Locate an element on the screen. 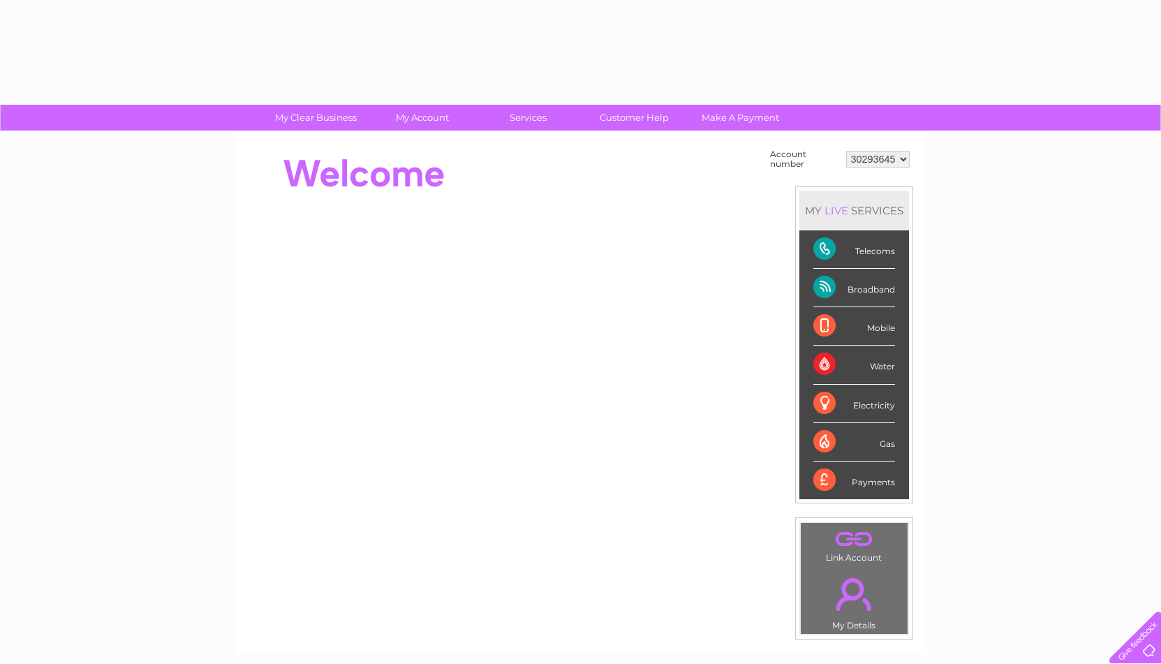  div: LIVE is located at coordinates (837, 210).